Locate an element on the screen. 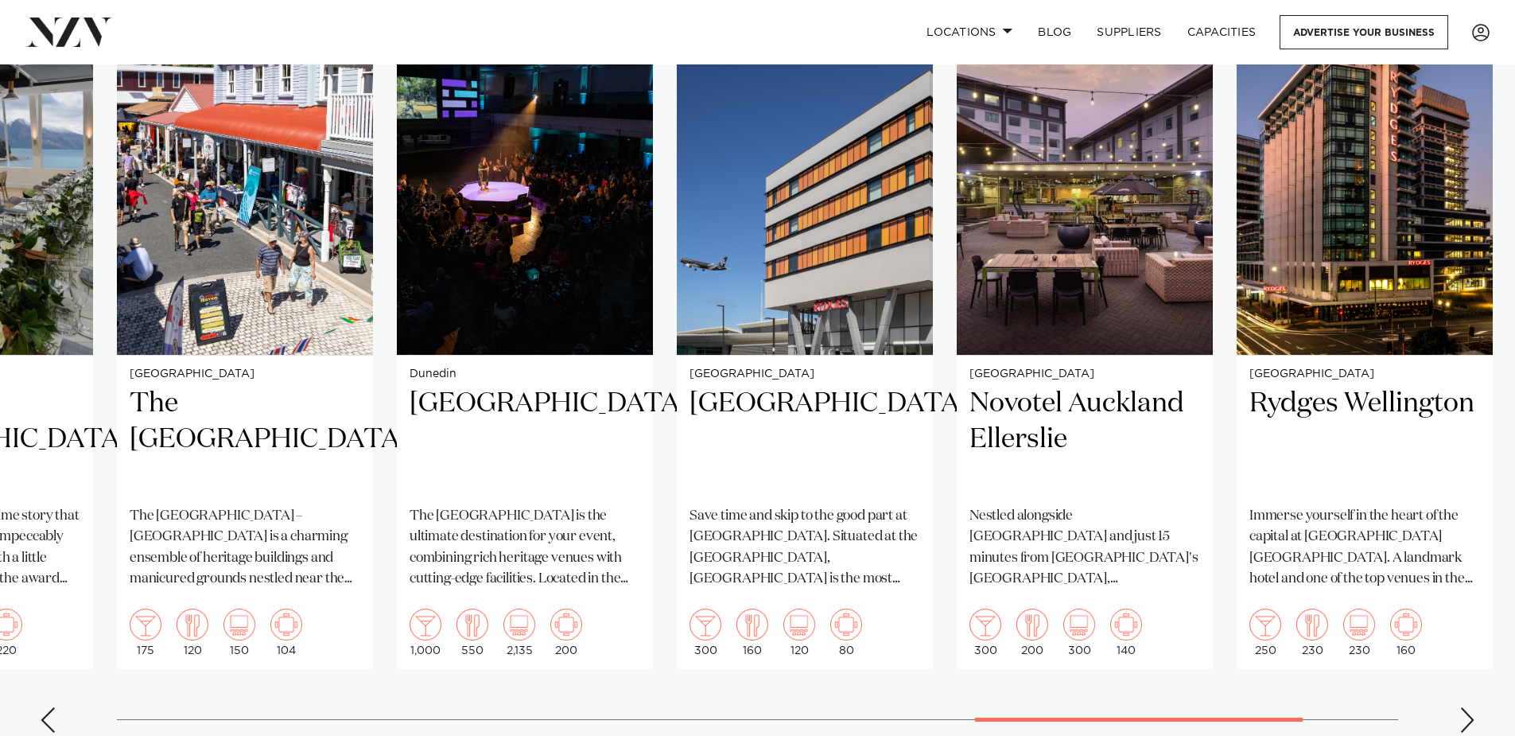 The image size is (1515, 736). a: Locations is located at coordinates (970, 32).